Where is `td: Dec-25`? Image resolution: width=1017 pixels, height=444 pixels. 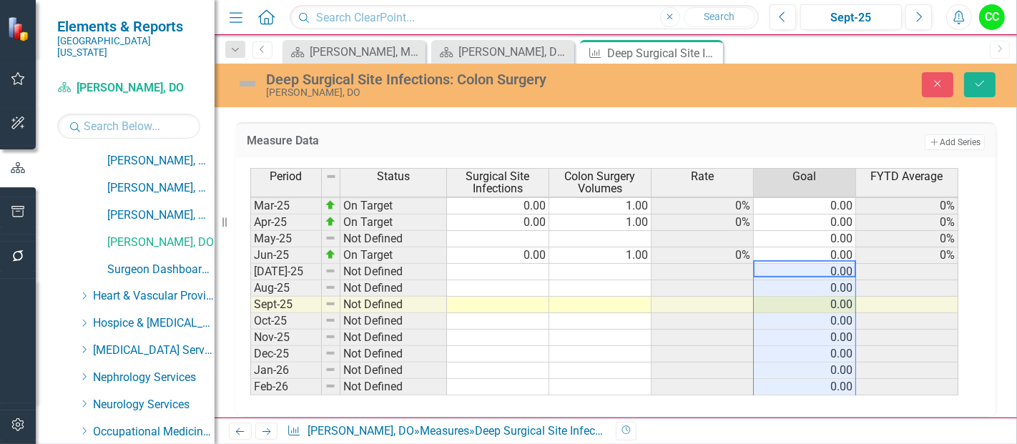 td: Dec-25 is located at coordinates (286, 354).